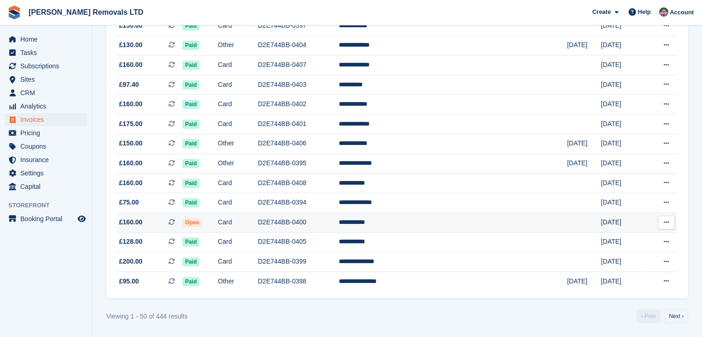  Describe the element at coordinates (299, 45) in the screenshot. I see `td: D2E744BB-0404` at that location.